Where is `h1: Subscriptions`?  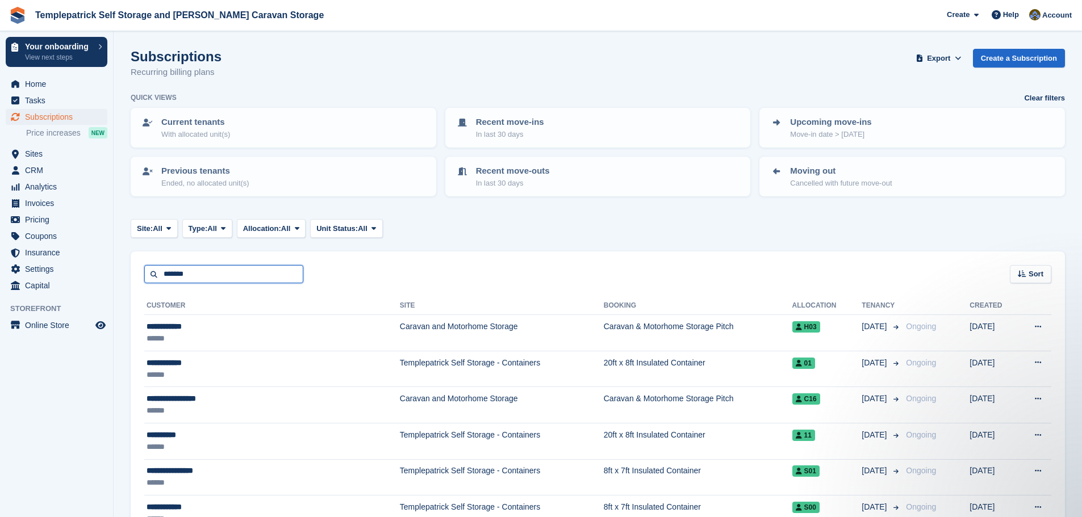 h1: Subscriptions is located at coordinates (176, 56).